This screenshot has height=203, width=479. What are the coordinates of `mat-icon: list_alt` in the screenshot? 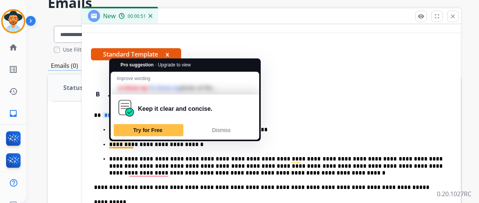 It's located at (13, 69).